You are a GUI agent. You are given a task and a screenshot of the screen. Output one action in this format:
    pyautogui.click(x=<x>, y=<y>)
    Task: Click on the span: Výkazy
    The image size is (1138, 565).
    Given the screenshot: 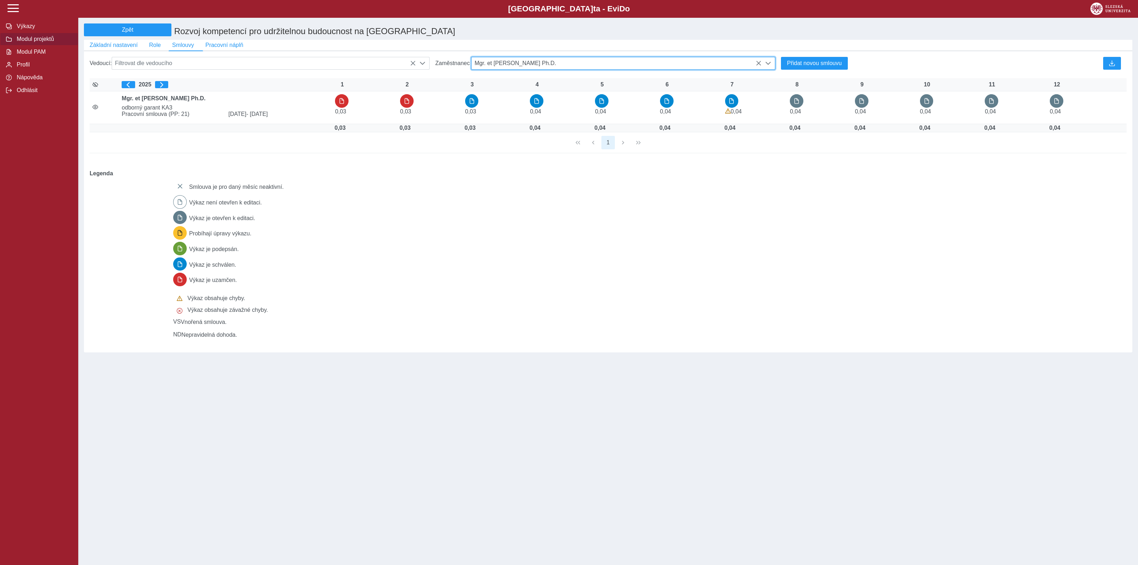 What is the action you would take?
    pyautogui.click(x=43, y=26)
    